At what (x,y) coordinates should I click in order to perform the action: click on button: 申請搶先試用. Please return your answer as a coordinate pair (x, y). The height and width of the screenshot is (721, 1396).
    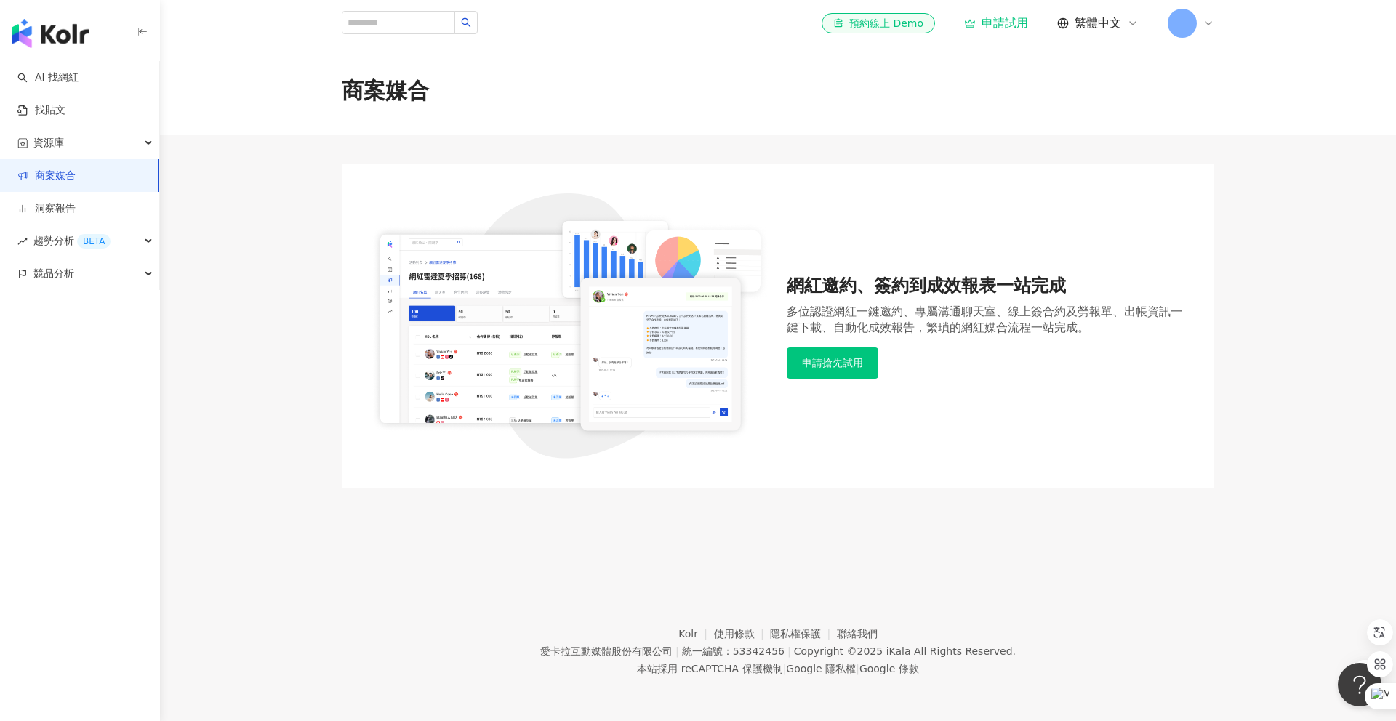
    Looking at the image, I should click on (833, 363).